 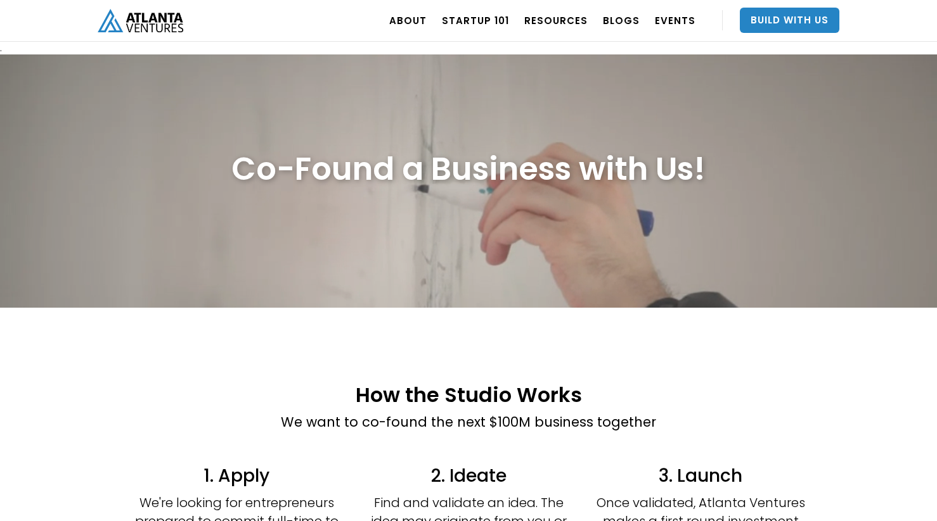 What do you see at coordinates (468, 169) in the screenshot?
I see `h1: Co-Found a Business with Us!` at bounding box center [468, 169].